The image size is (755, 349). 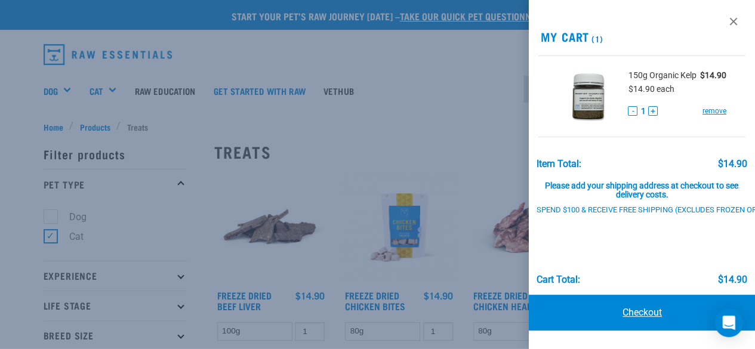 What do you see at coordinates (558, 280) in the screenshot?
I see `div: Cart total:` at bounding box center [558, 280].